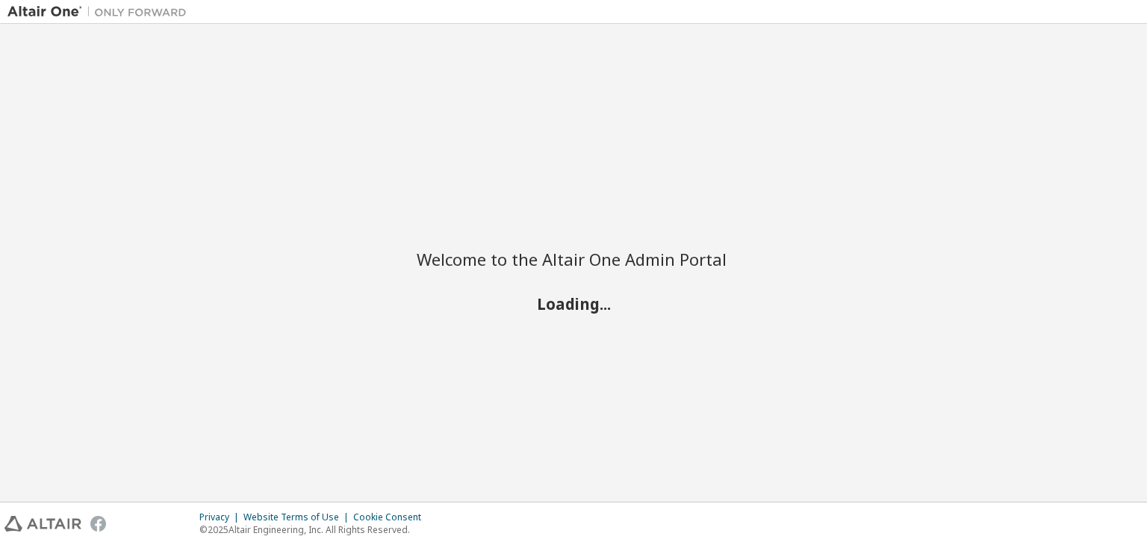  What do you see at coordinates (98, 524) in the screenshot?
I see `img: facebook.svg` at bounding box center [98, 524].